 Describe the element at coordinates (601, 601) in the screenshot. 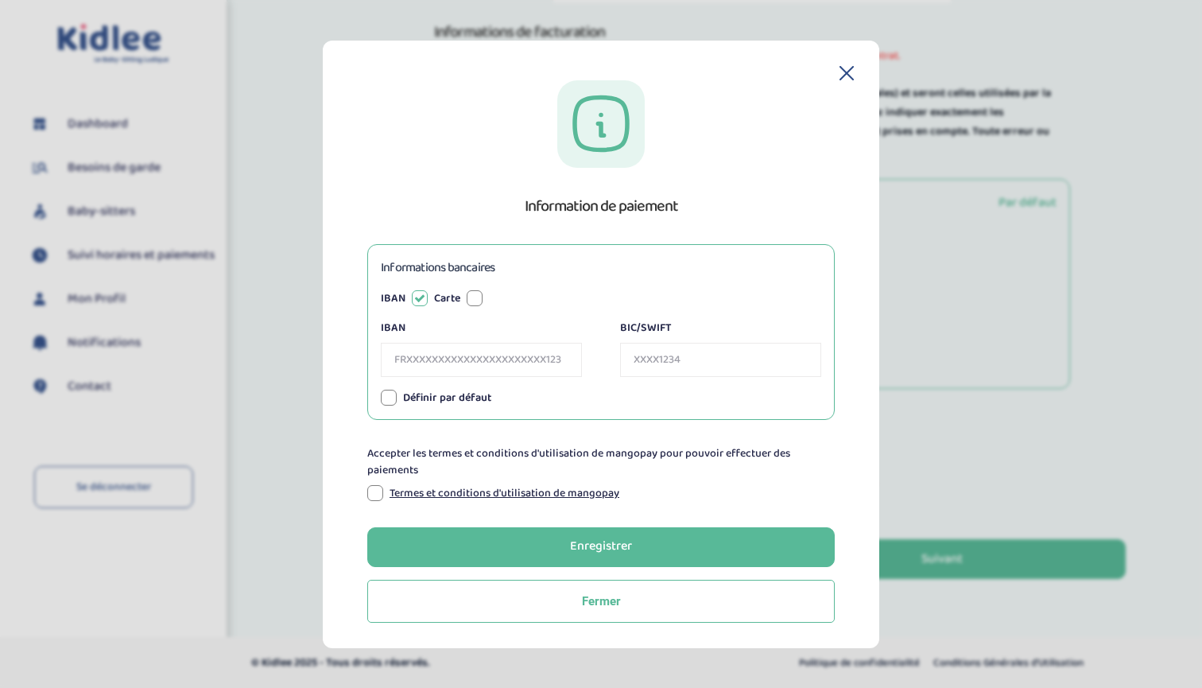

I see `button: Fermer` at that location.